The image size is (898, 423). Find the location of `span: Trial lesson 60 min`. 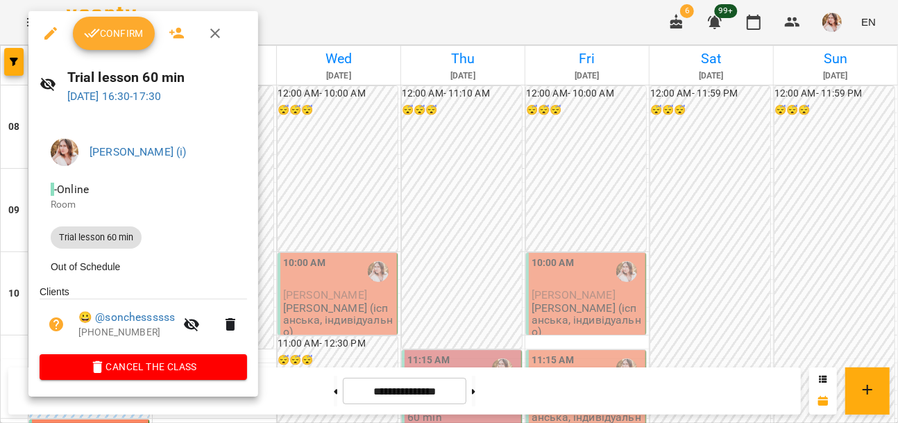

span: Trial lesson 60 min is located at coordinates (96, 237).